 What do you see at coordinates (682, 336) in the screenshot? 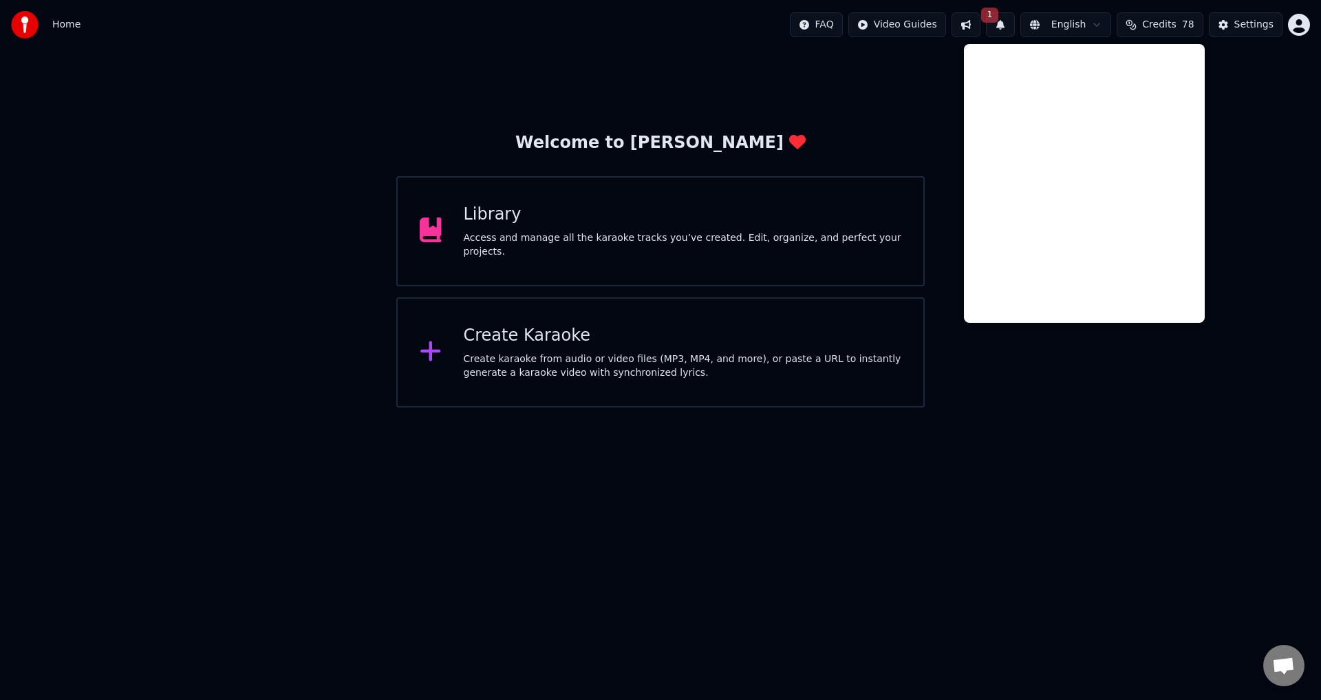
I see `div: Create Karaoke` at bounding box center [682, 336].